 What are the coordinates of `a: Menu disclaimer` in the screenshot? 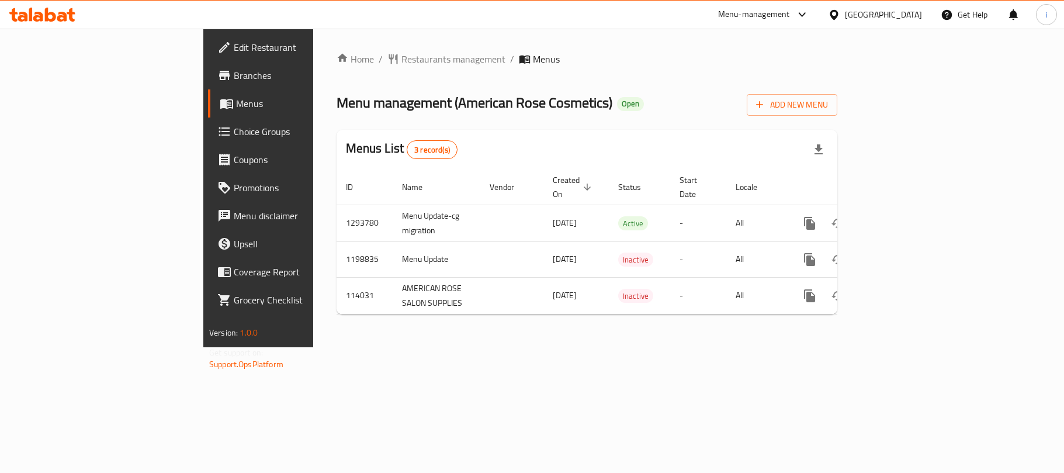 It's located at (294, 216).